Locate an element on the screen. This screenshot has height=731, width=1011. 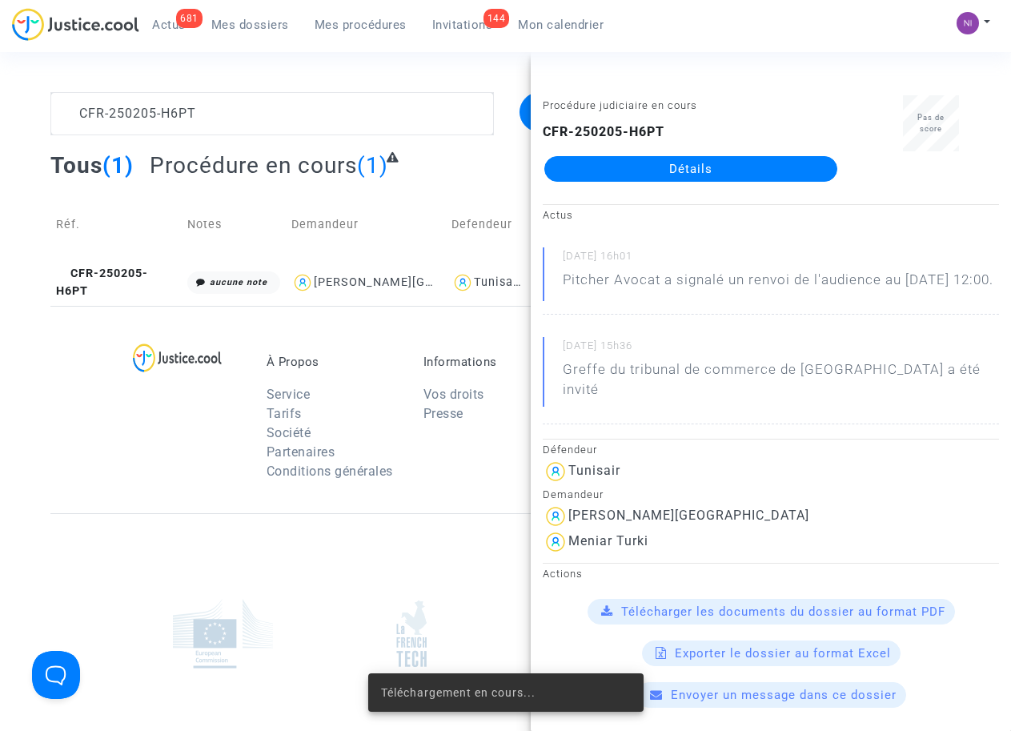
img: jc-logo.svg is located at coordinates (75, 24).